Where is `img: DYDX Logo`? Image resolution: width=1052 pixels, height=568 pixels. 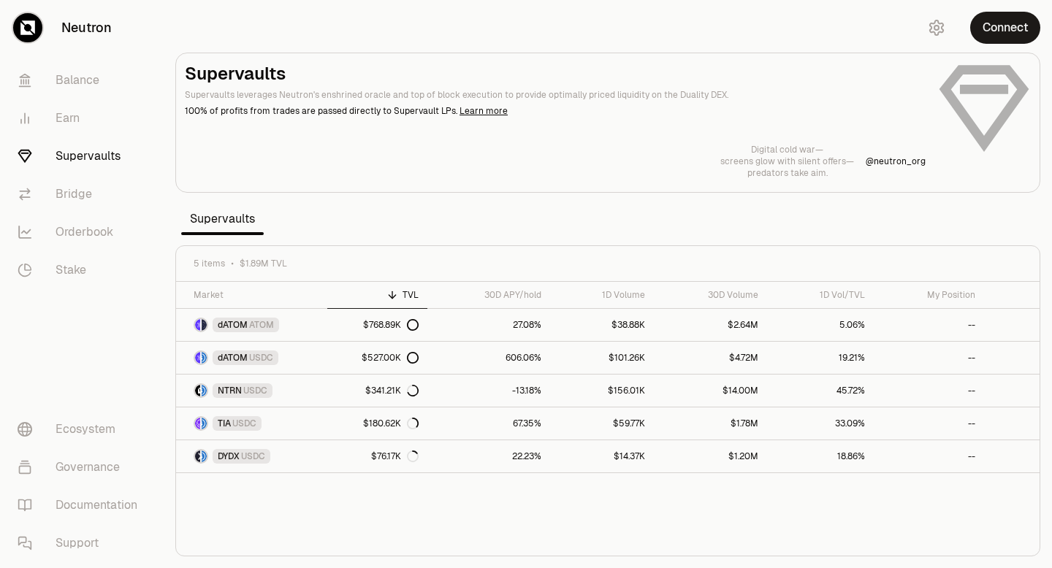 img: DYDX Logo is located at coordinates (197, 456).